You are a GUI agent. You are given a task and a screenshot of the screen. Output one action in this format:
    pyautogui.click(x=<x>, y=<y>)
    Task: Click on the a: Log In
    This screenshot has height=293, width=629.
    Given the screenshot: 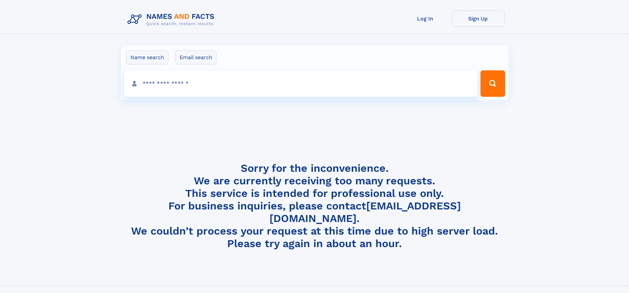 What is the action you would take?
    pyautogui.click(x=425, y=18)
    